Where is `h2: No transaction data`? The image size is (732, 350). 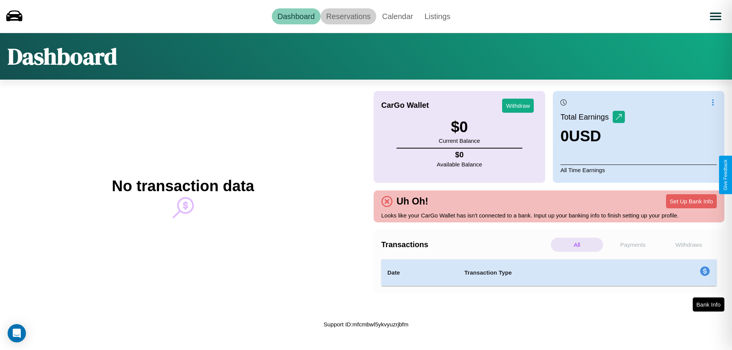 h2: No transaction data is located at coordinates (183, 186).